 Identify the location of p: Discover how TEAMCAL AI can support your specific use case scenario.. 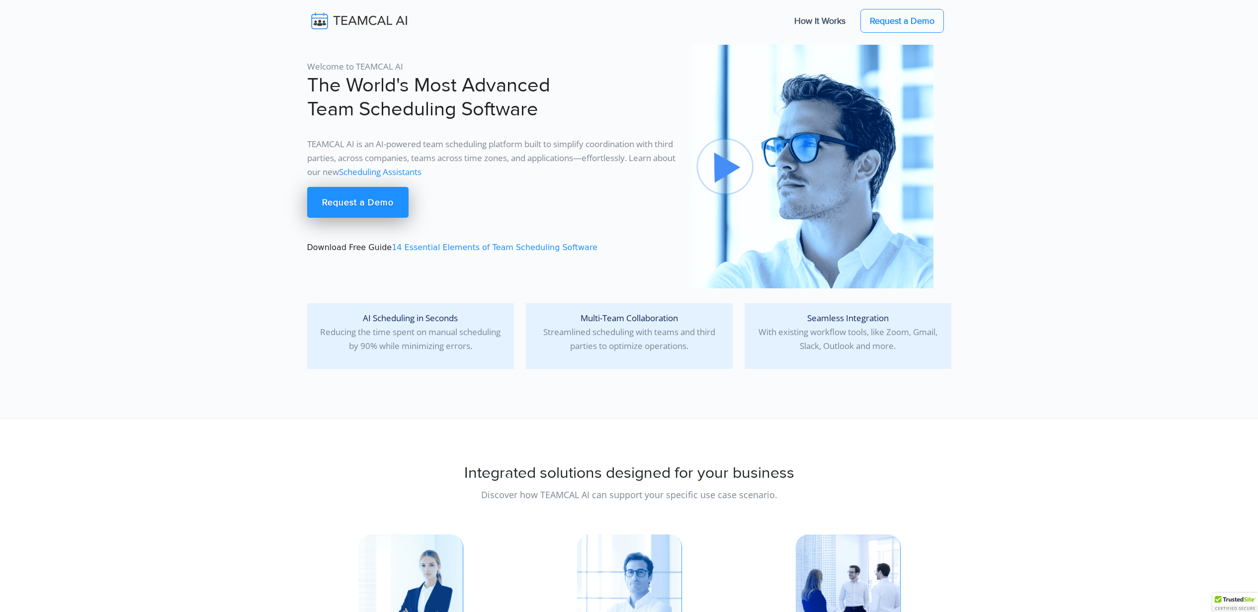
(629, 495).